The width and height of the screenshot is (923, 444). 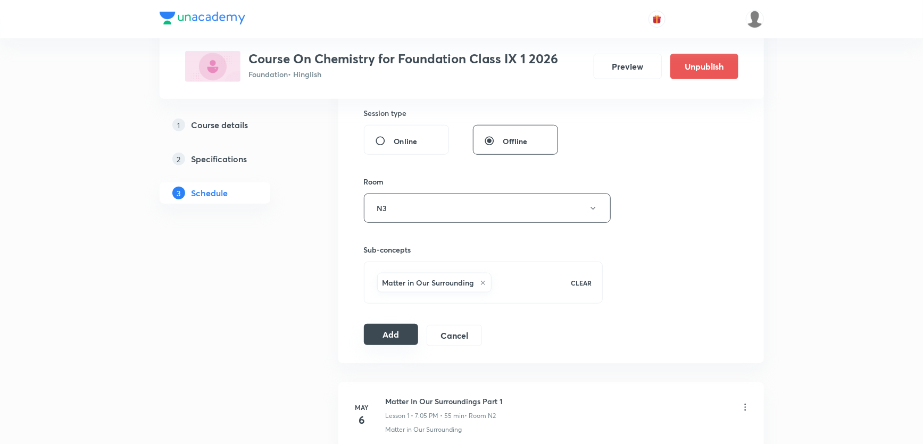 I want to click on p: Lesson 1 • 7:05 PM • 55 min, so click(x=425, y=416).